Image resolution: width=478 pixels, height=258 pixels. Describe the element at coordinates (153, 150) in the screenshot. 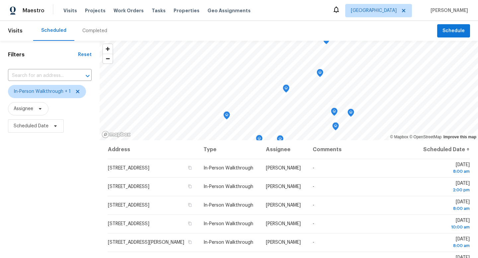

I see `th: Address` at that location.